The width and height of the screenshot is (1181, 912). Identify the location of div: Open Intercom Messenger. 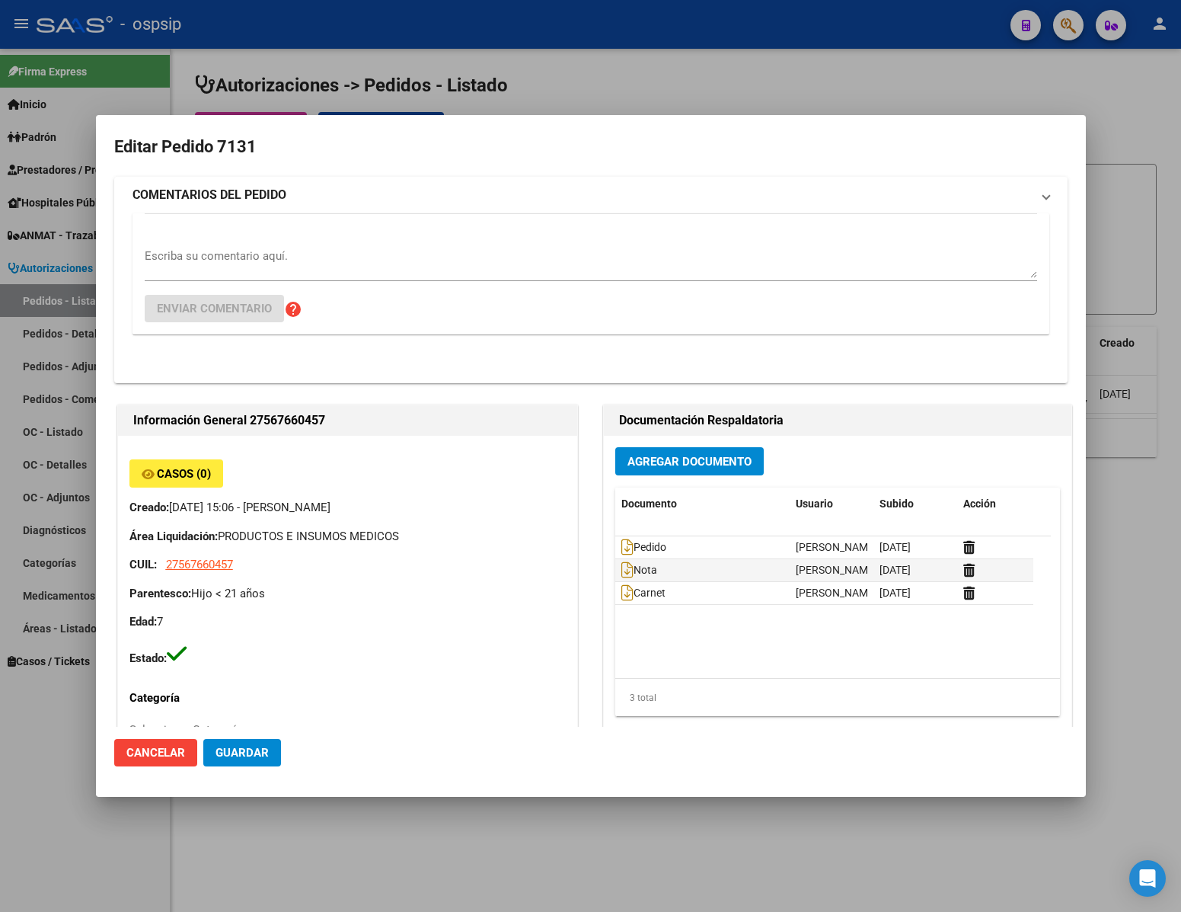
(1148, 878).